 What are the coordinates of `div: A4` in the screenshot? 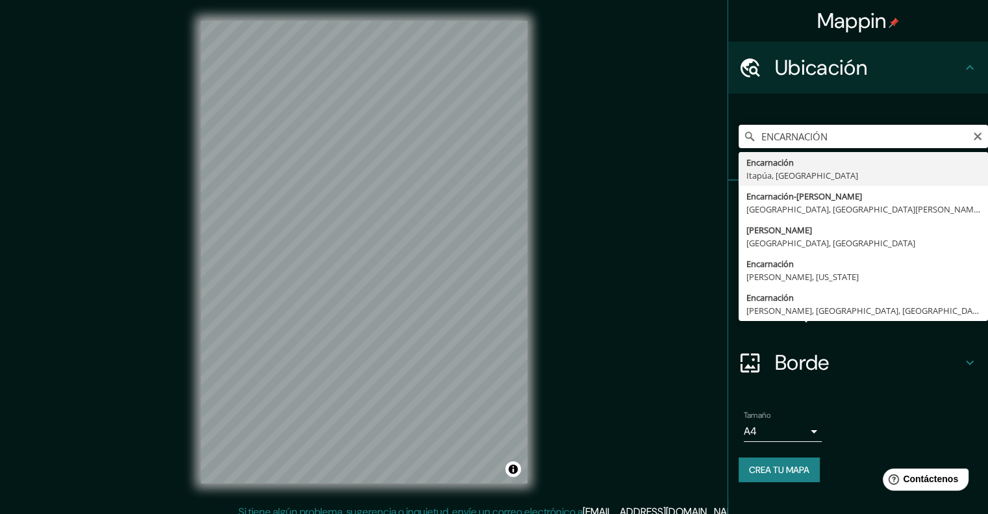 It's located at (782, 431).